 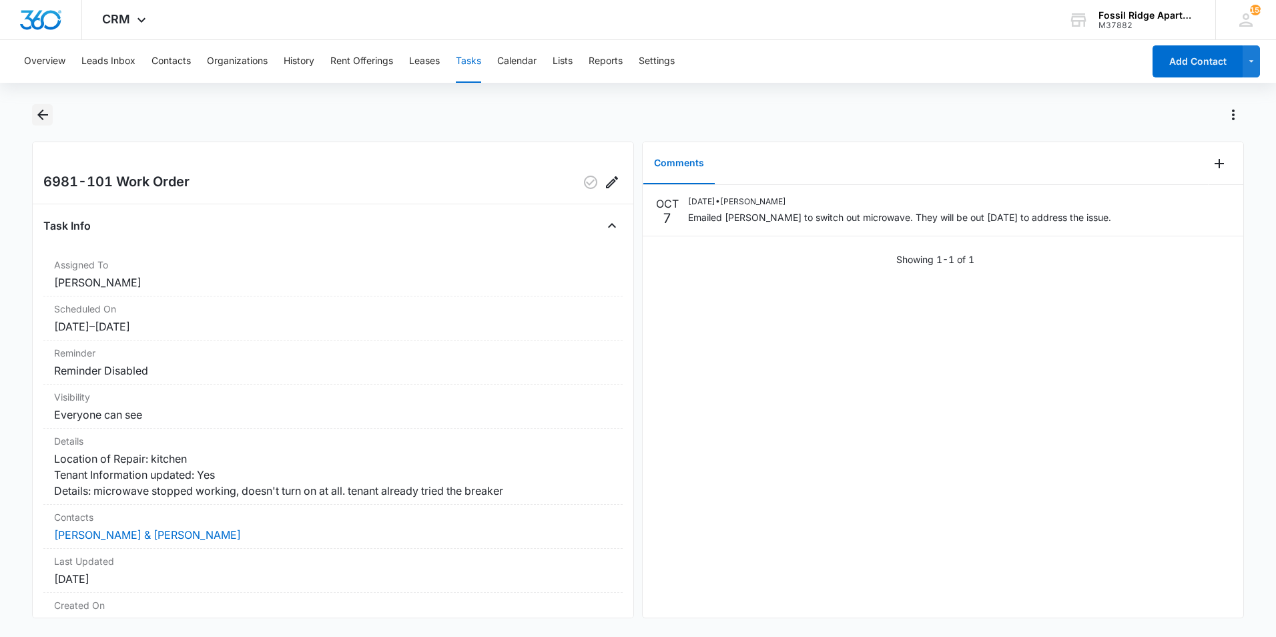 What do you see at coordinates (667, 218) in the screenshot?
I see `p: 7` at bounding box center [667, 218].